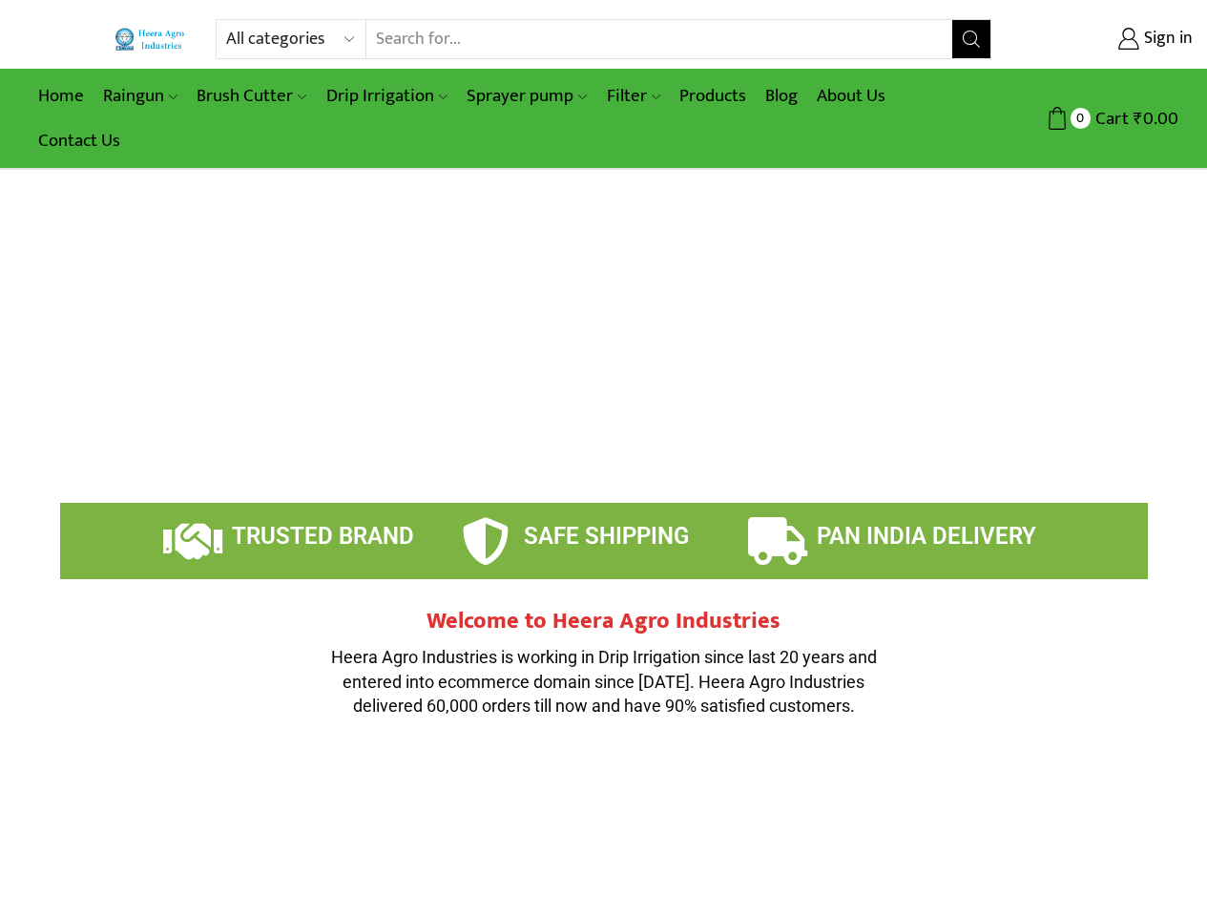 The height and width of the screenshot is (916, 1207). What do you see at coordinates (927, 536) in the screenshot?
I see `span: PAN INDIA DELIVERY` at bounding box center [927, 536].